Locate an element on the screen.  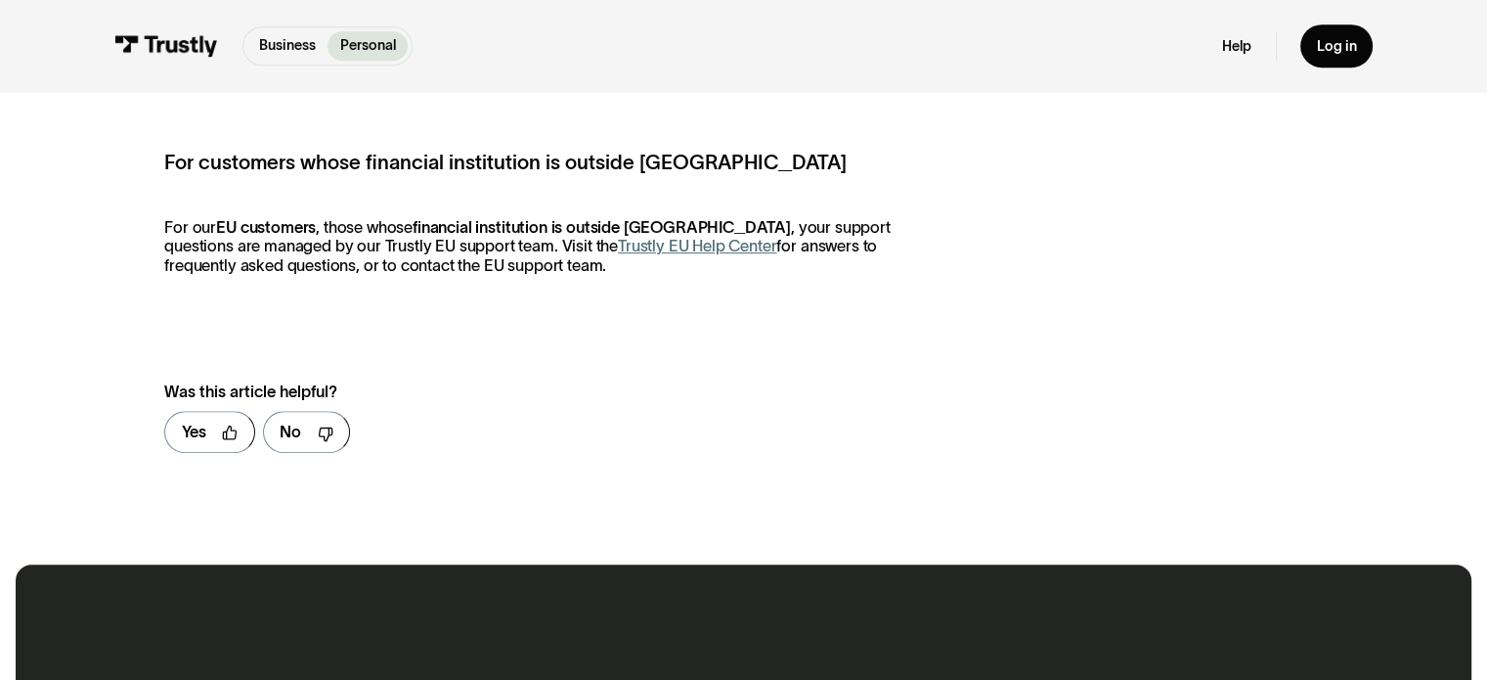
p: Personal is located at coordinates (368, 45).